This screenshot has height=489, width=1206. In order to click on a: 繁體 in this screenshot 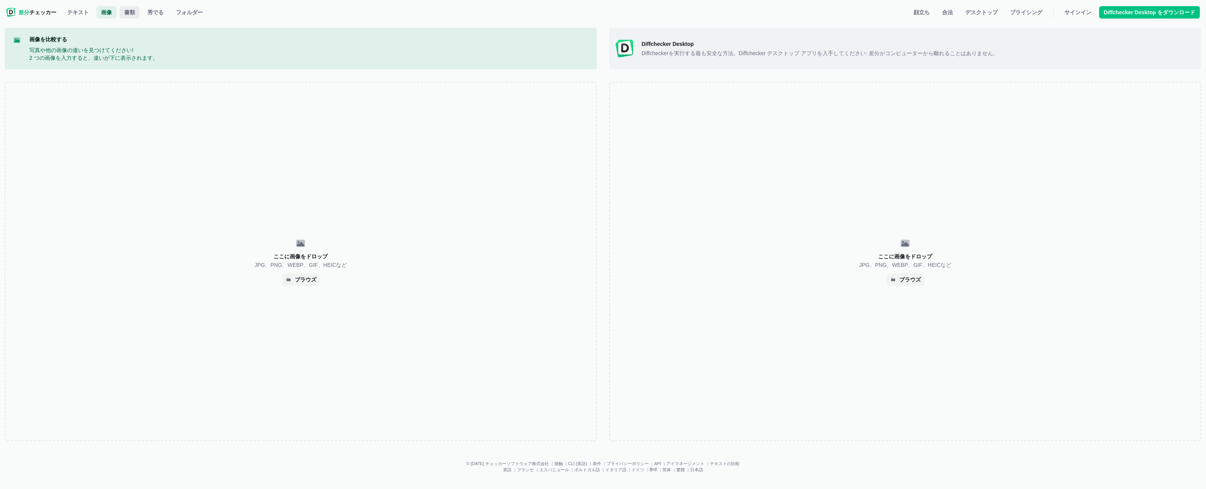, I will do `click(681, 470)`.